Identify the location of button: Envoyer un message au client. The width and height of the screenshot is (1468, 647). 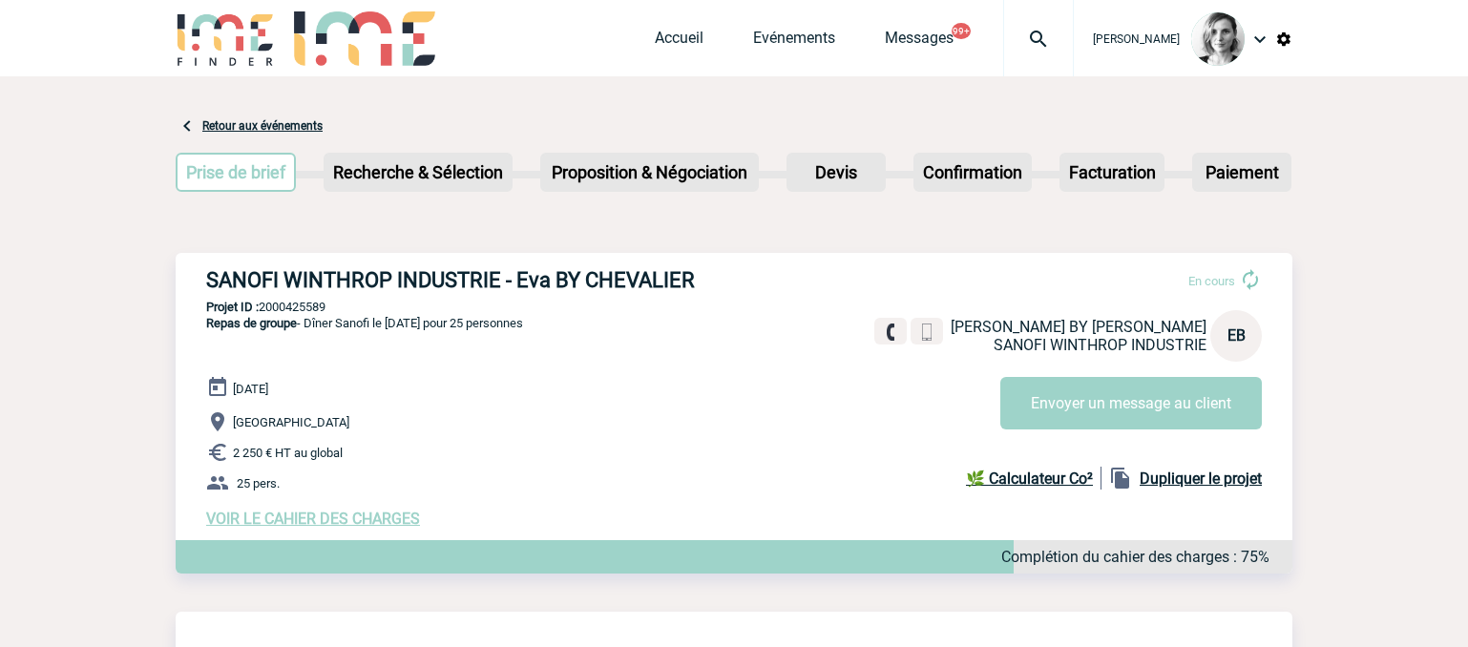
(1131, 403).